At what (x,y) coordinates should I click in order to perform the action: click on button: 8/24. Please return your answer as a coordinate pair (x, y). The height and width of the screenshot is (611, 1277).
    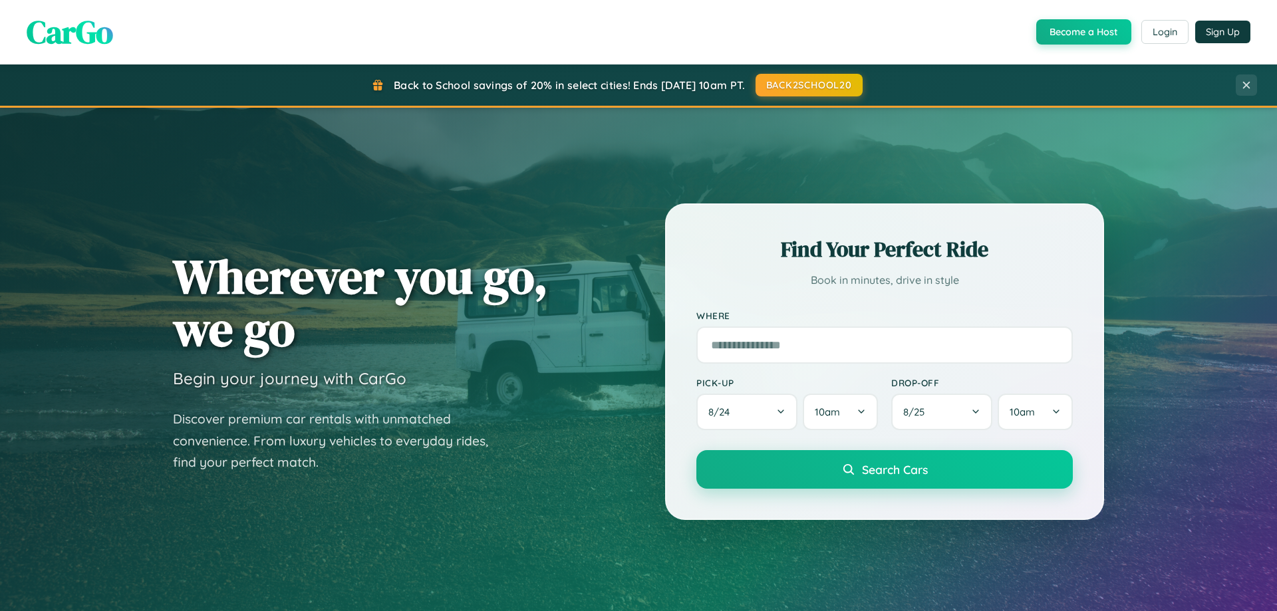
    Looking at the image, I should click on (747, 412).